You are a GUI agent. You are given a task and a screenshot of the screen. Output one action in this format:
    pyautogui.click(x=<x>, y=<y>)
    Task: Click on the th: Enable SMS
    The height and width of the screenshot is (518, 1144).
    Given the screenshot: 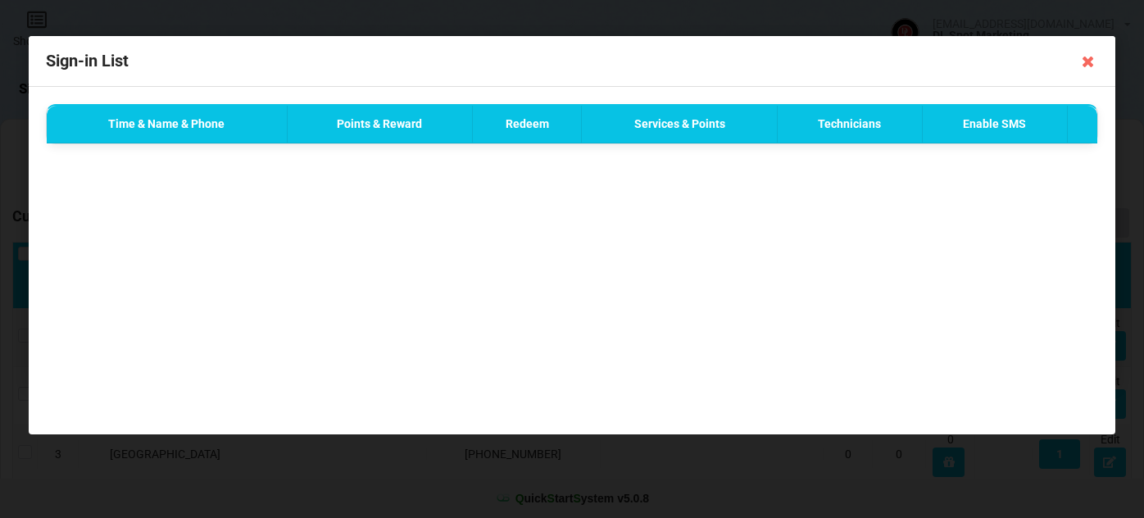 What is the action you would take?
    pyautogui.click(x=994, y=125)
    